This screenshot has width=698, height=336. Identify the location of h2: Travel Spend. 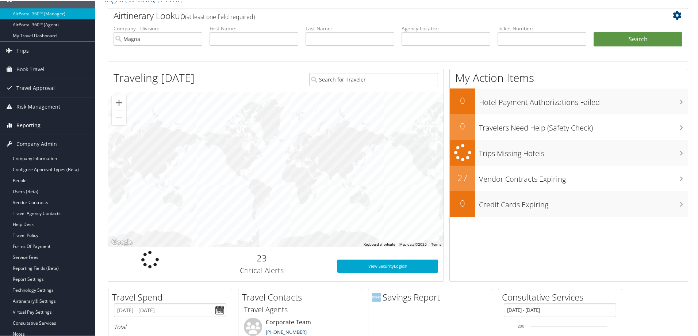
(172, 296).